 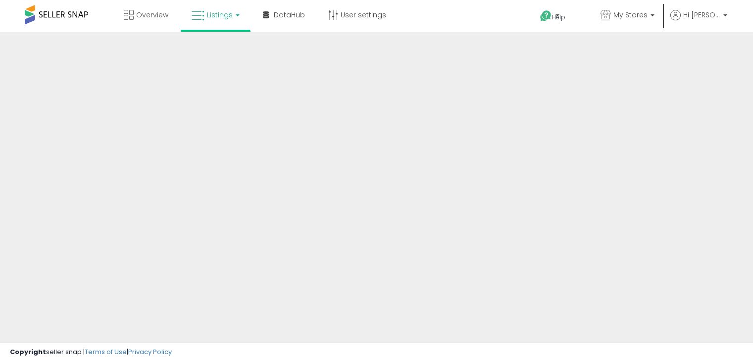 What do you see at coordinates (559, 17) in the screenshot?
I see `a: Help` at bounding box center [559, 17].